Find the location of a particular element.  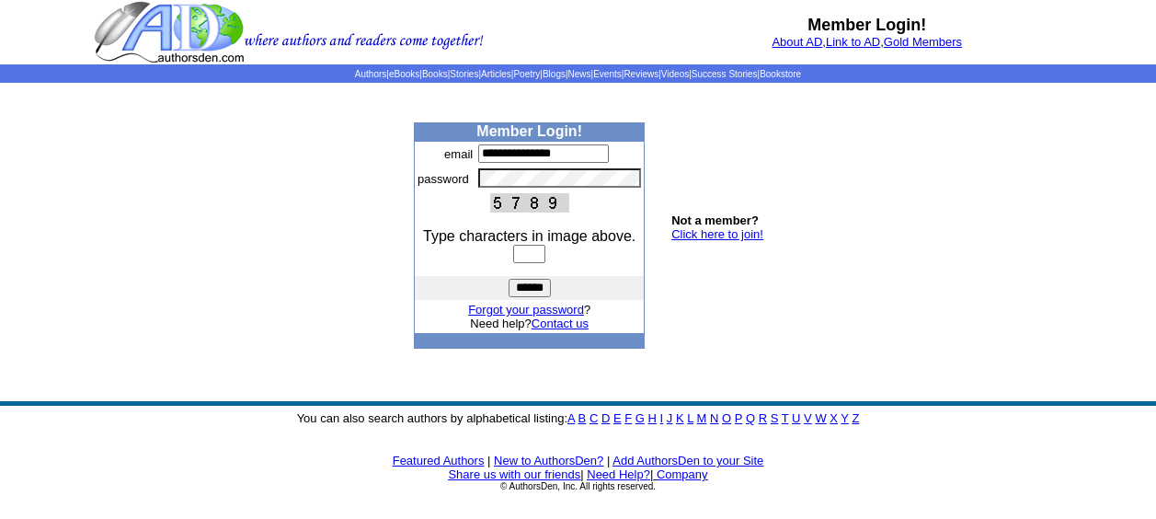

a: News is located at coordinates (579, 74).